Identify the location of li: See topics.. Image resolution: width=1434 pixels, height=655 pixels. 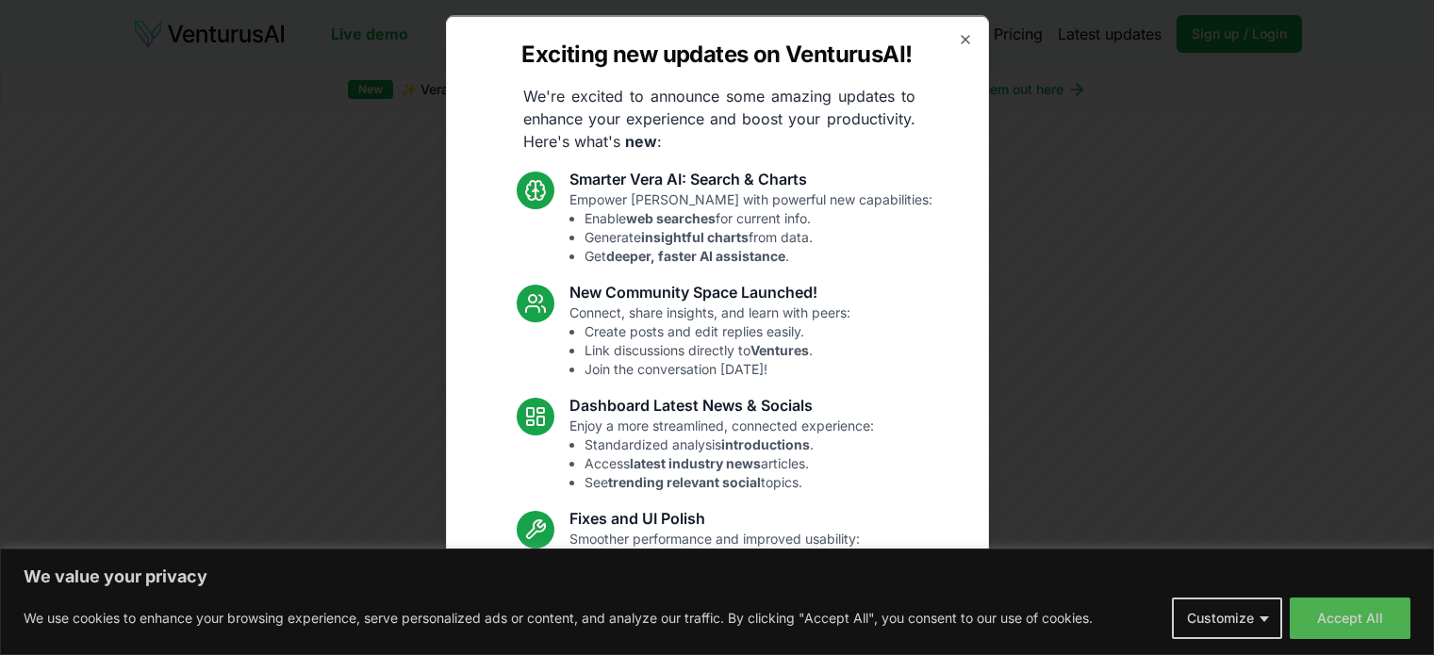
(729, 482).